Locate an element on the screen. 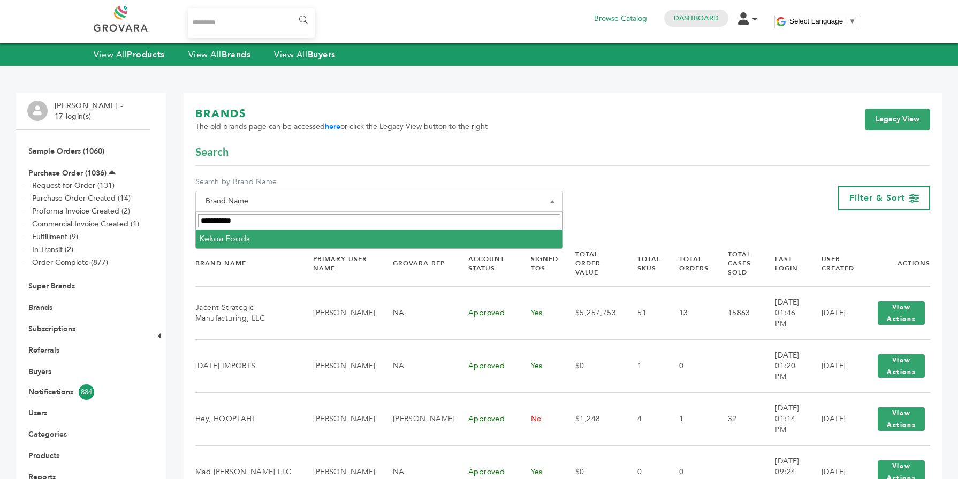  strong: Buyers is located at coordinates (322, 55).